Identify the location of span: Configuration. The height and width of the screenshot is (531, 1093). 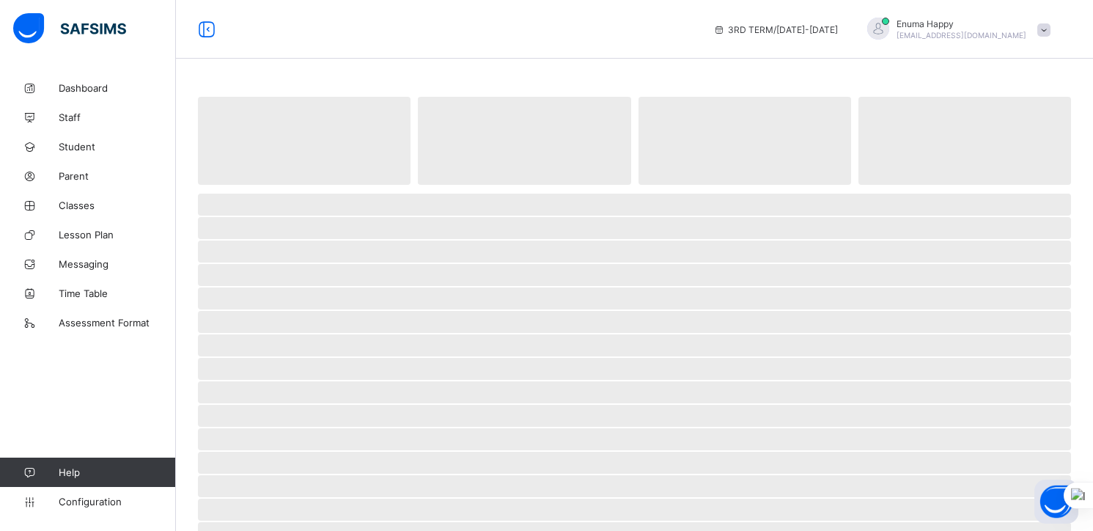
(117, 501).